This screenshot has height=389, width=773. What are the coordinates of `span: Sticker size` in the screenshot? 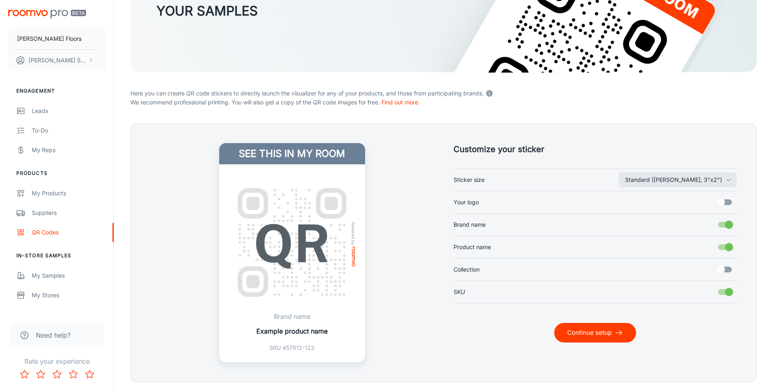 It's located at (469, 180).